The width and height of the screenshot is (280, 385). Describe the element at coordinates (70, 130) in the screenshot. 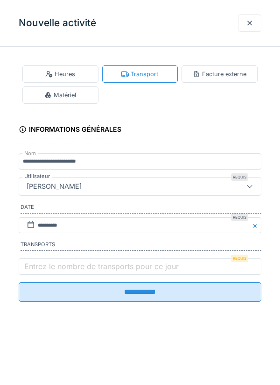

I see `div: Informations générales` at that location.